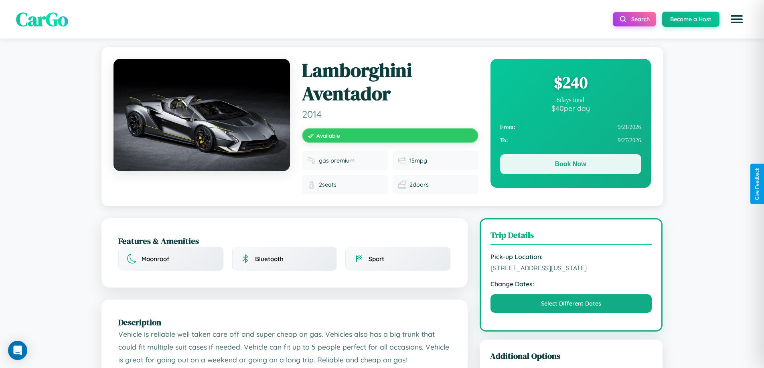  I want to click on div: Open Intercom Messenger, so click(18, 351).